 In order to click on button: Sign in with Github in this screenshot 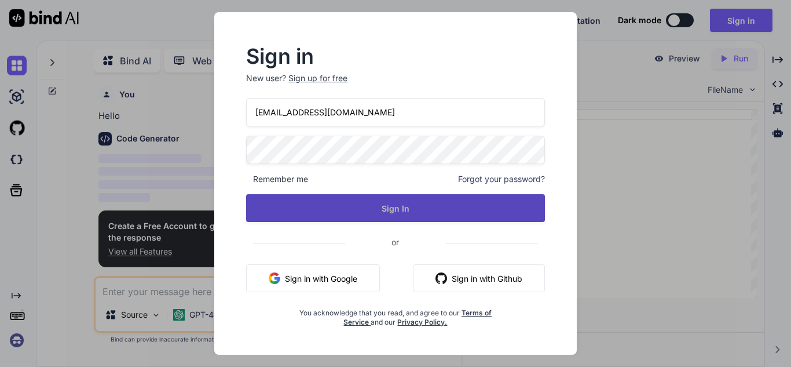, I will do `click(479, 278)`.